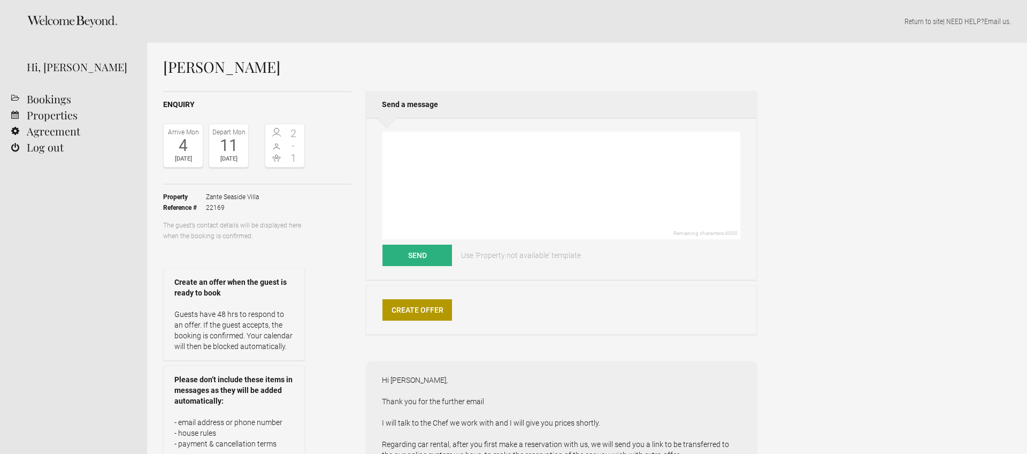 The height and width of the screenshot is (454, 1027). I want to click on div: 4, so click(183, 145).